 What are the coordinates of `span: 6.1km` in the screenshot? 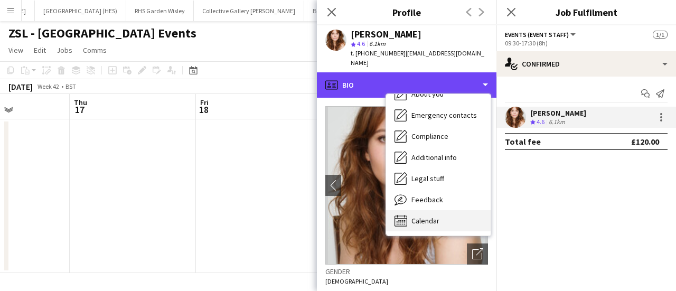 It's located at (377, 43).